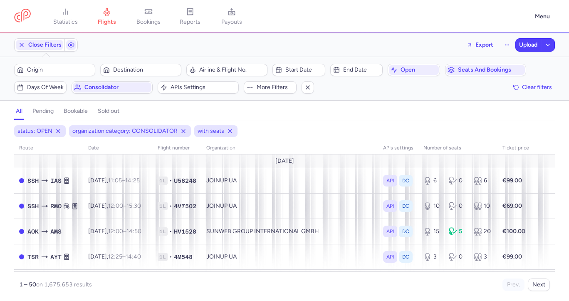  Describe the element at coordinates (148, 22) in the screenshot. I see `span: bookings` at that location.